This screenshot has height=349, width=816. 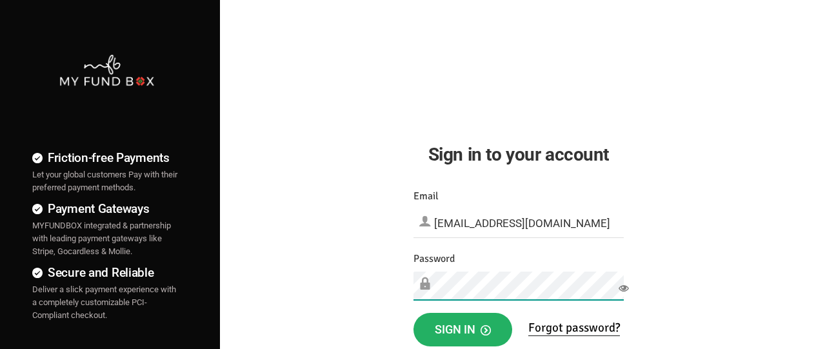 What do you see at coordinates (104, 302) in the screenshot?
I see `span: Deliver a slick payment experience with a completely customizable PCI-Compliant checkout.` at bounding box center [104, 302].